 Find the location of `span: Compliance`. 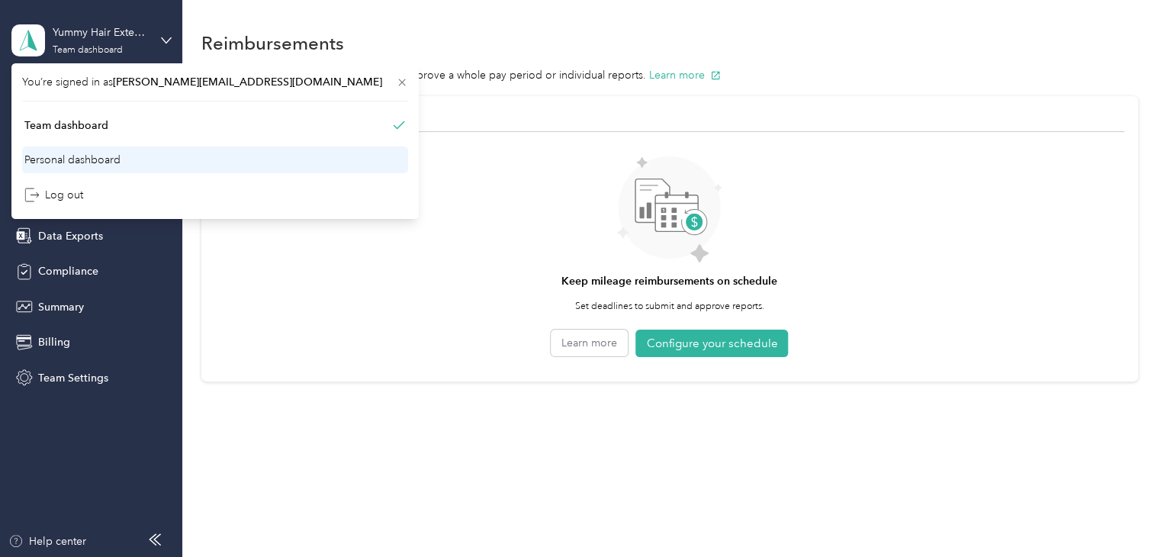

span: Compliance is located at coordinates (68, 271).